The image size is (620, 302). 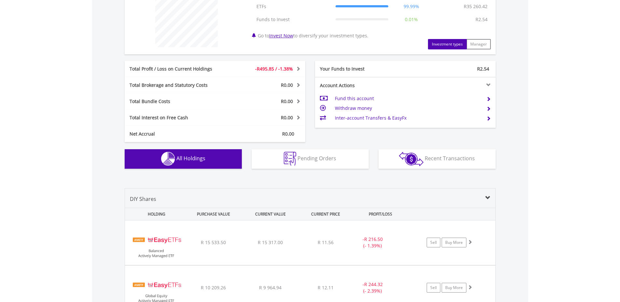 What do you see at coordinates (183, 159) in the screenshot?
I see `button: All Holdings` at bounding box center [183, 159].